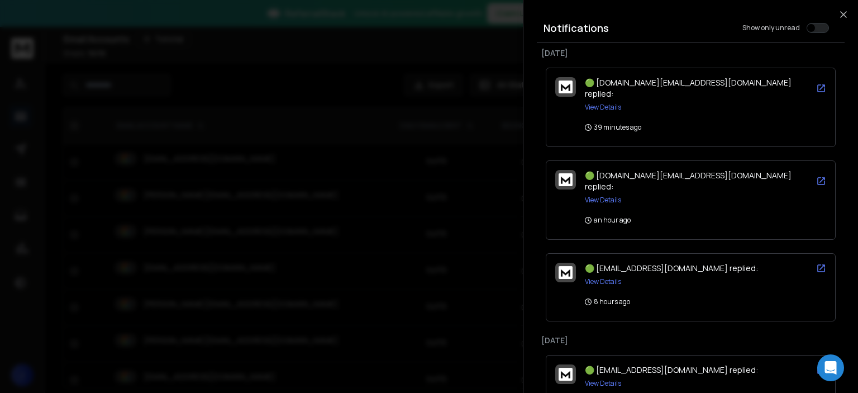  I want to click on p: an hour ago, so click(608, 220).